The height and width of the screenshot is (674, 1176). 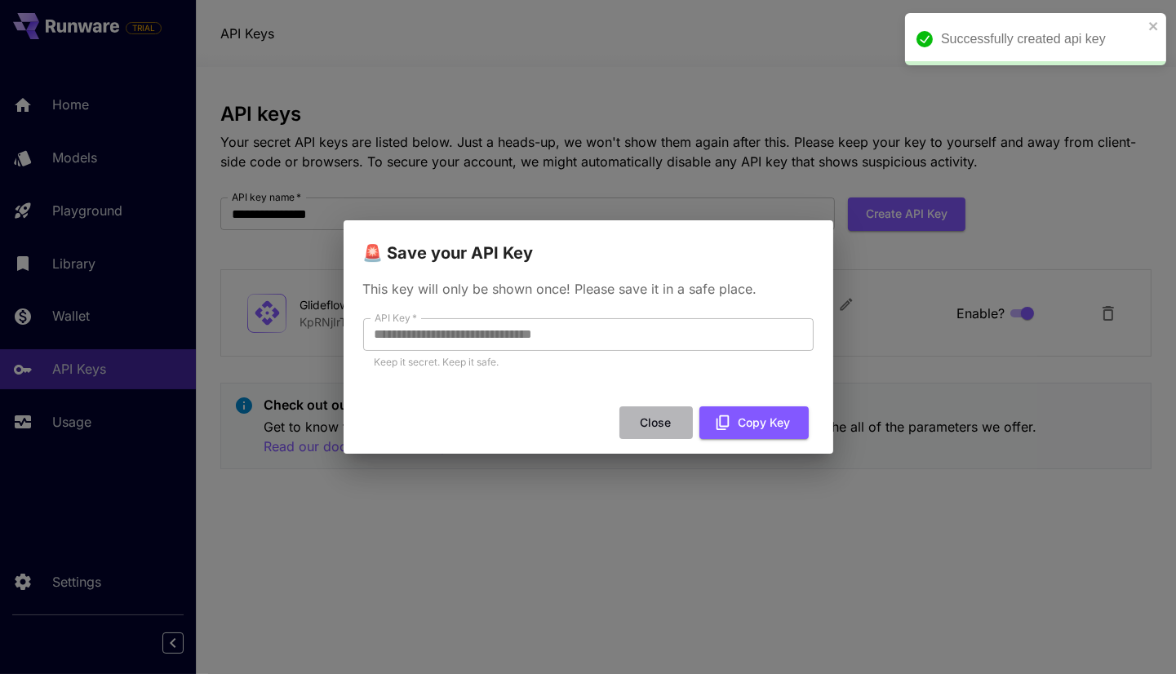 What do you see at coordinates (754, 423) in the screenshot?
I see `button: Copy Key` at bounding box center [754, 423].